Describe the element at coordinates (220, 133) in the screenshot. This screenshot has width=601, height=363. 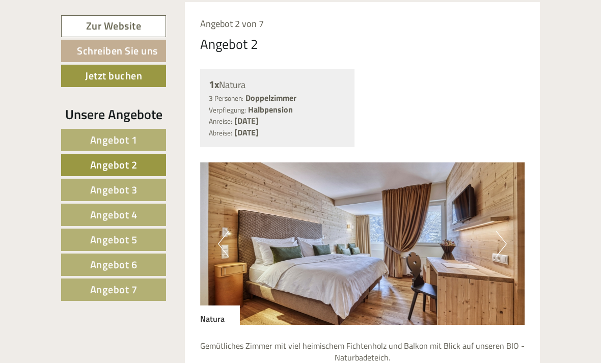
I see `small: Abreise:` at that location.